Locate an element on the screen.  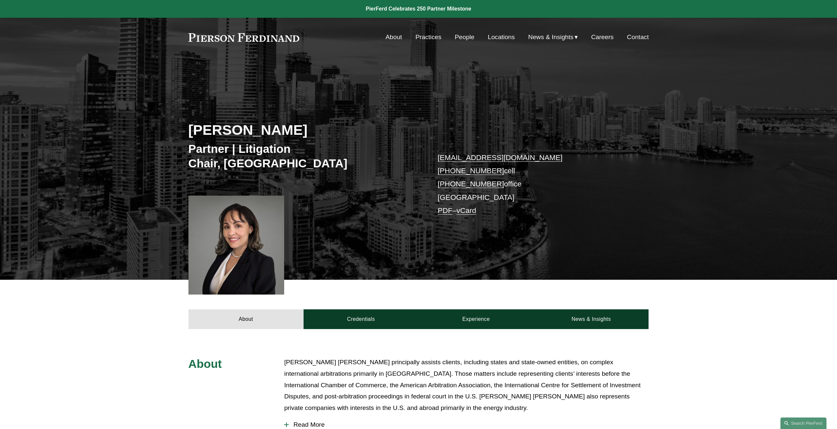
a: Experience is located at coordinates (476, 319).